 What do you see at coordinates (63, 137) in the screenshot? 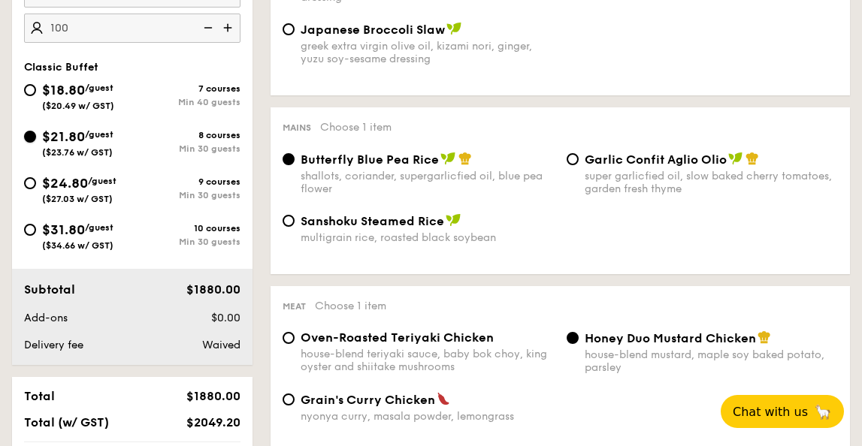
I see `span: $21.80` at bounding box center [63, 137].